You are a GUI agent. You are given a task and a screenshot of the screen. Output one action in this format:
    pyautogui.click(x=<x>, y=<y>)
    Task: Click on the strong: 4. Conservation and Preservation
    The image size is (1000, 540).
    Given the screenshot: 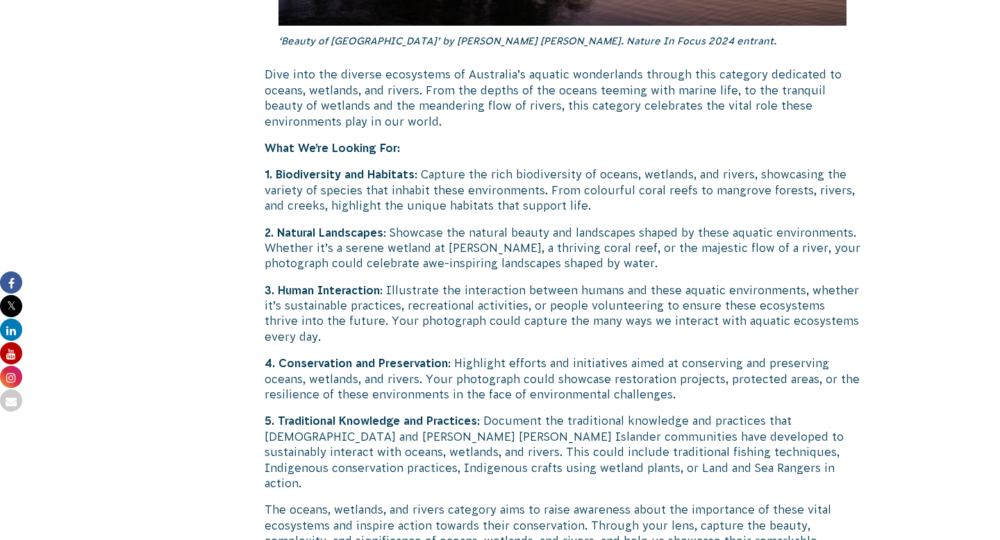 What is the action you would take?
    pyautogui.click(x=356, y=363)
    